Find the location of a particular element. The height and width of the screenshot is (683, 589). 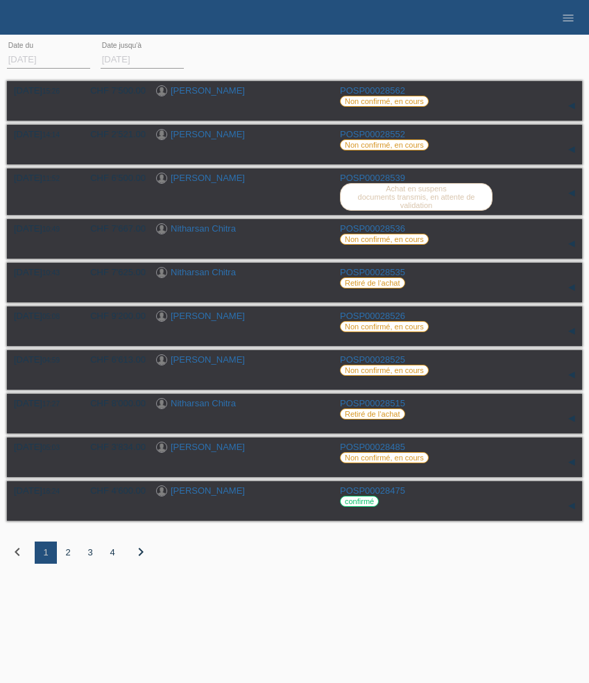

span: 05:03 is located at coordinates (51, 448).